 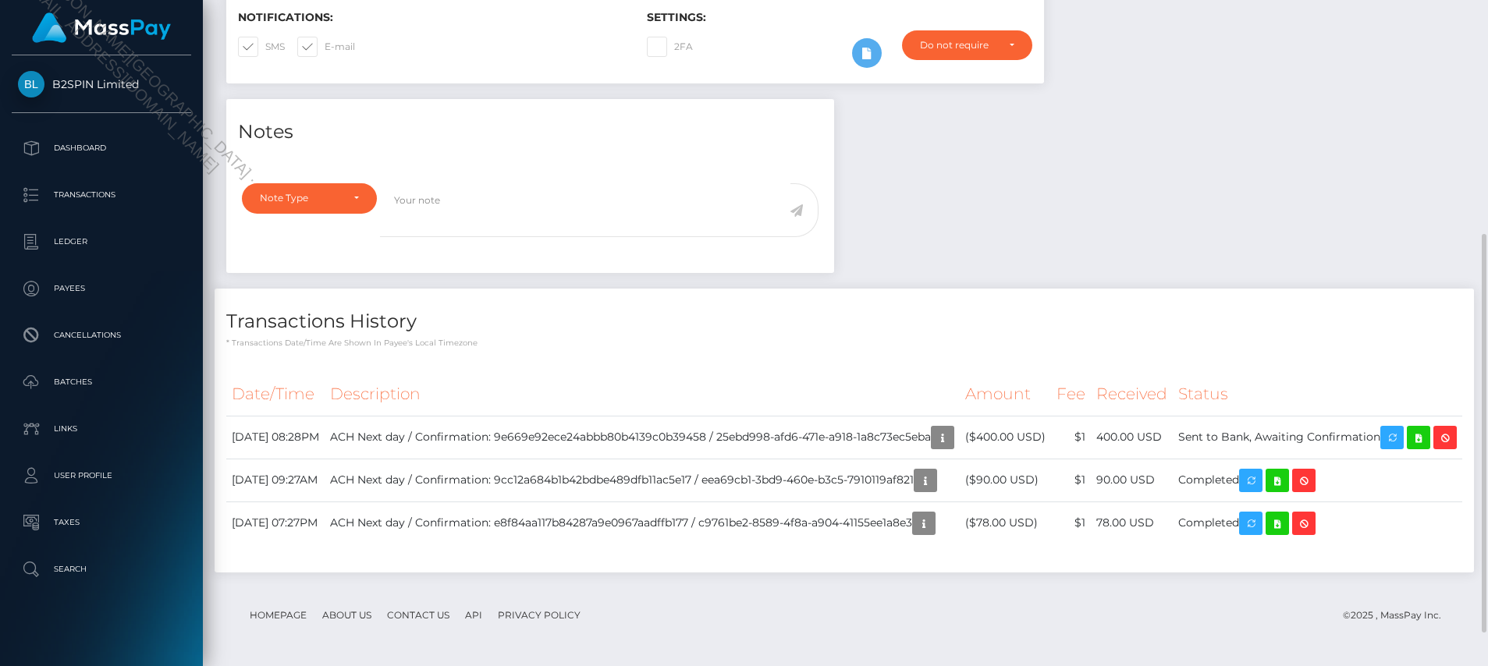 I want to click on td: Sent to Bank, Awaiting Confirmation, so click(x=1317, y=437).